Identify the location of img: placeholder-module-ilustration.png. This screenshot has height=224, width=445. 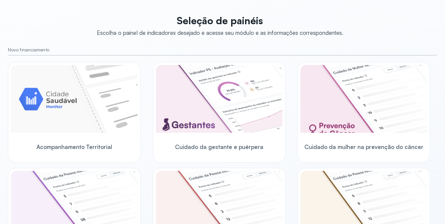
(74, 99).